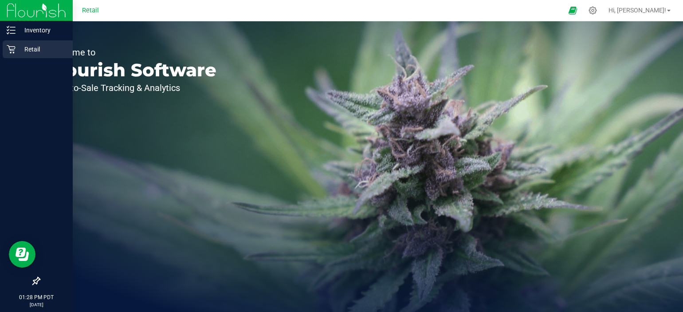 This screenshot has height=312, width=683. What do you see at coordinates (573, 10) in the screenshot?
I see `span: Open Ecommerce Menu` at bounding box center [573, 10].